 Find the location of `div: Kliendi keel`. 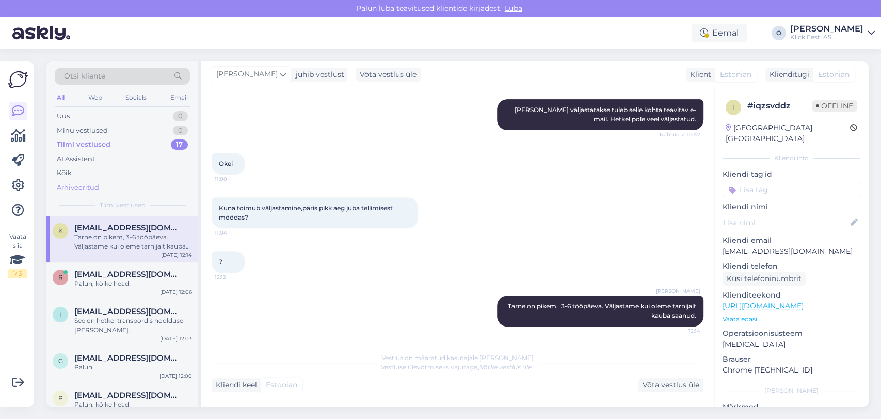

div: Kliendi keel is located at coordinates (234, 385).